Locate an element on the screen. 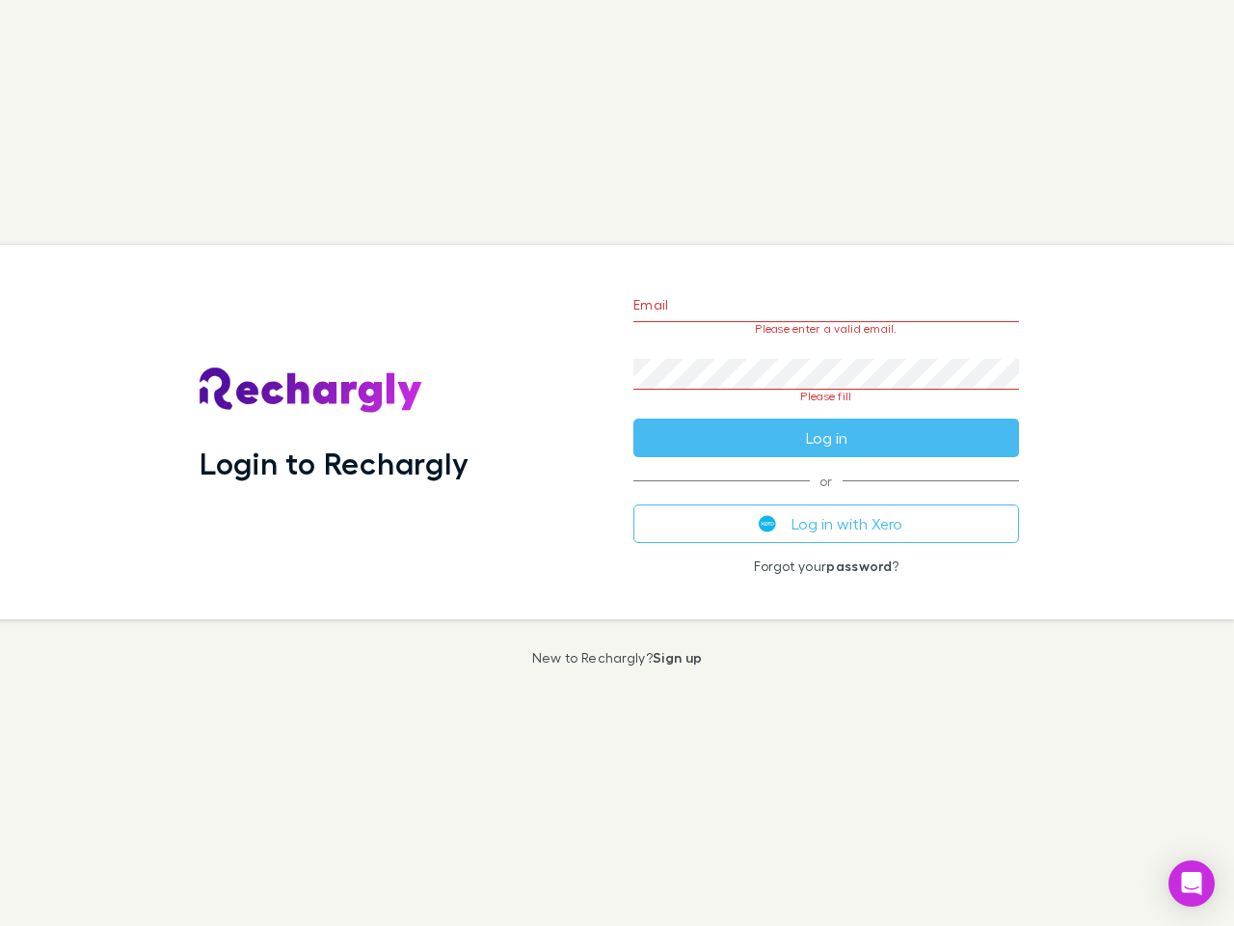 This screenshot has width=1234, height=926. div: Open Intercom Messenger is located at coordinates (1192, 883).